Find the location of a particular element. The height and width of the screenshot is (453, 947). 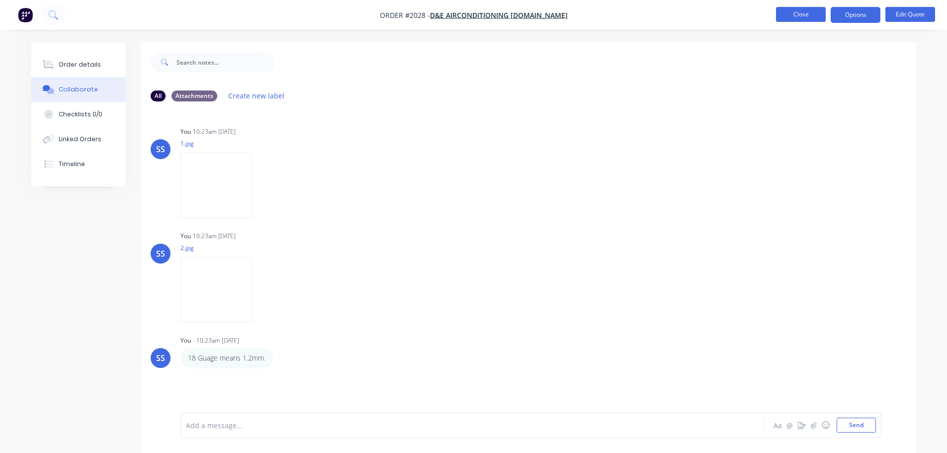

span: Order #2028 - is located at coordinates (405, 15).